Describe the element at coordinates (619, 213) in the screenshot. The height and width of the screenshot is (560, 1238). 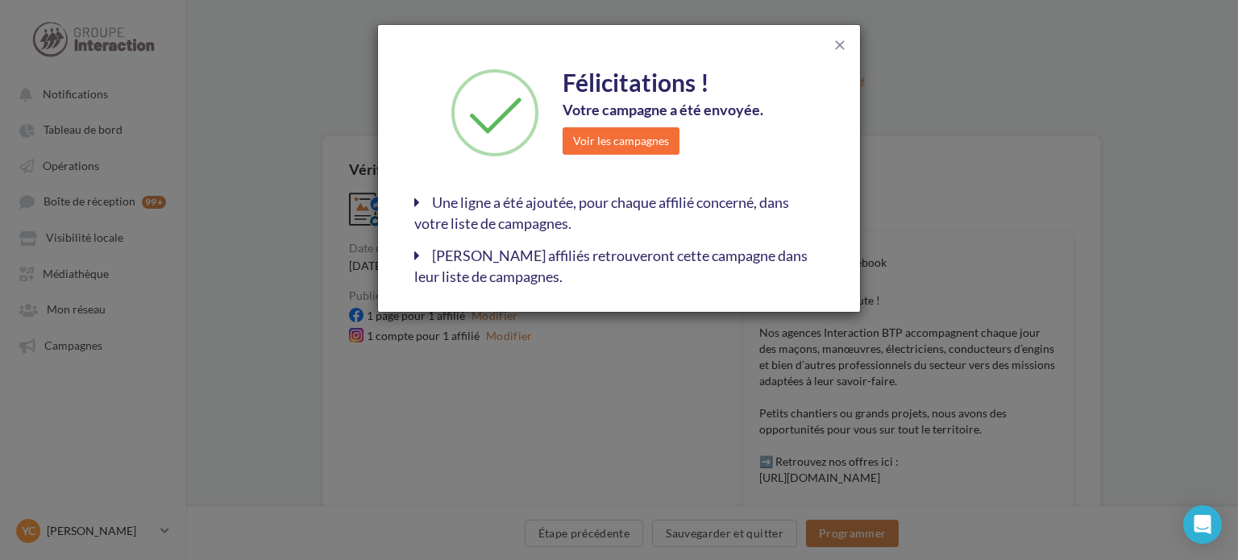
I see `div: Une ligne a été ajoutée, pour chaque affilié concerné, dans votre liste de campagnes.` at that location.